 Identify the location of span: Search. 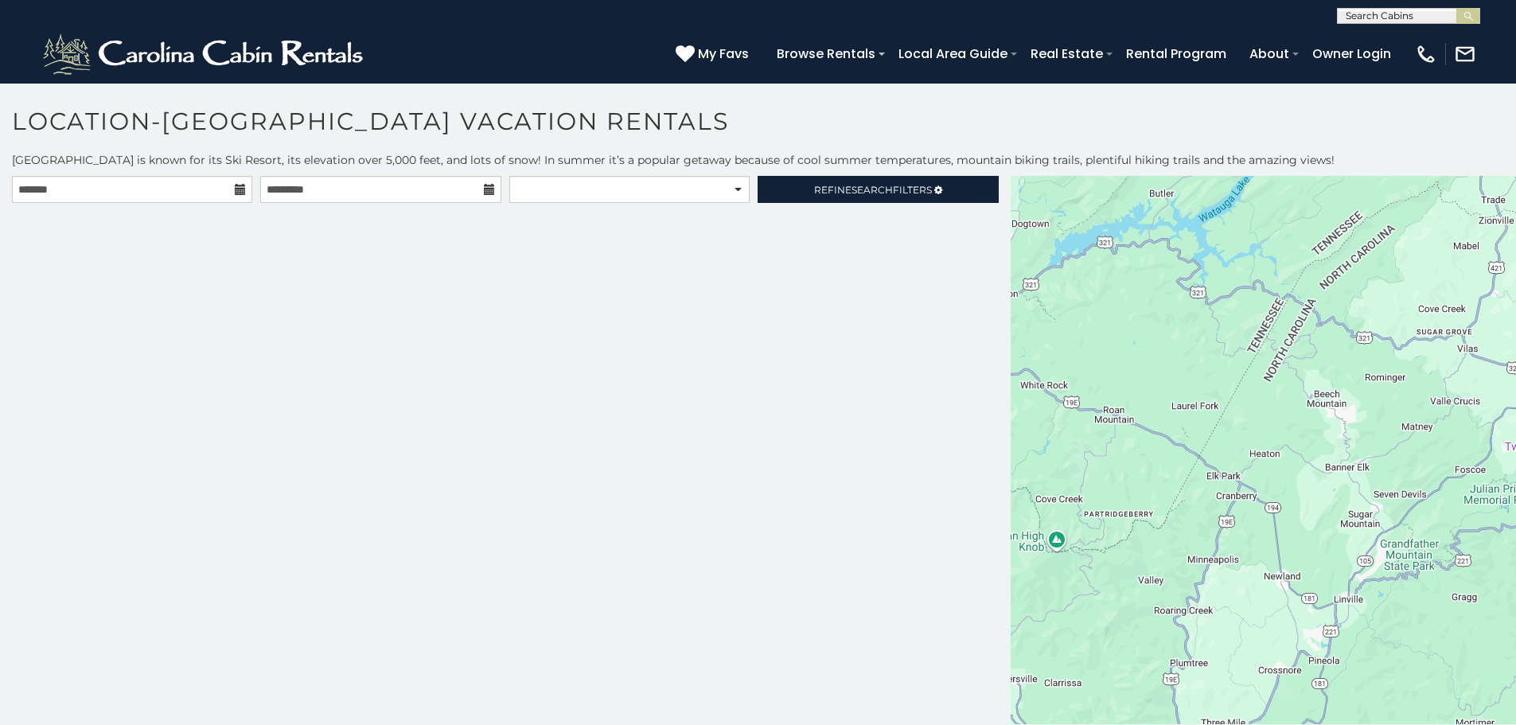
(872, 189).